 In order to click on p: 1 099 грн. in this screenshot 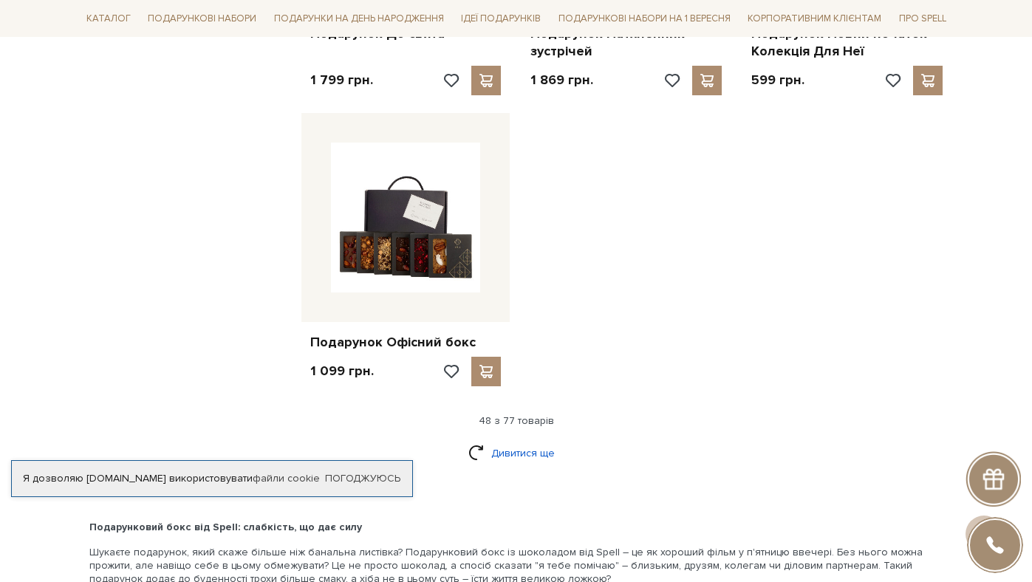, I will do `click(342, 371)`.